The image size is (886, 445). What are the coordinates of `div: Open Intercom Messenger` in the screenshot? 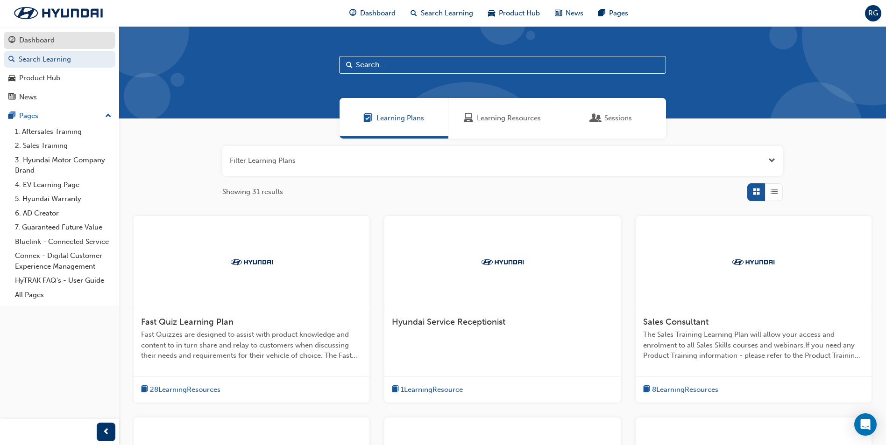 It's located at (865, 425).